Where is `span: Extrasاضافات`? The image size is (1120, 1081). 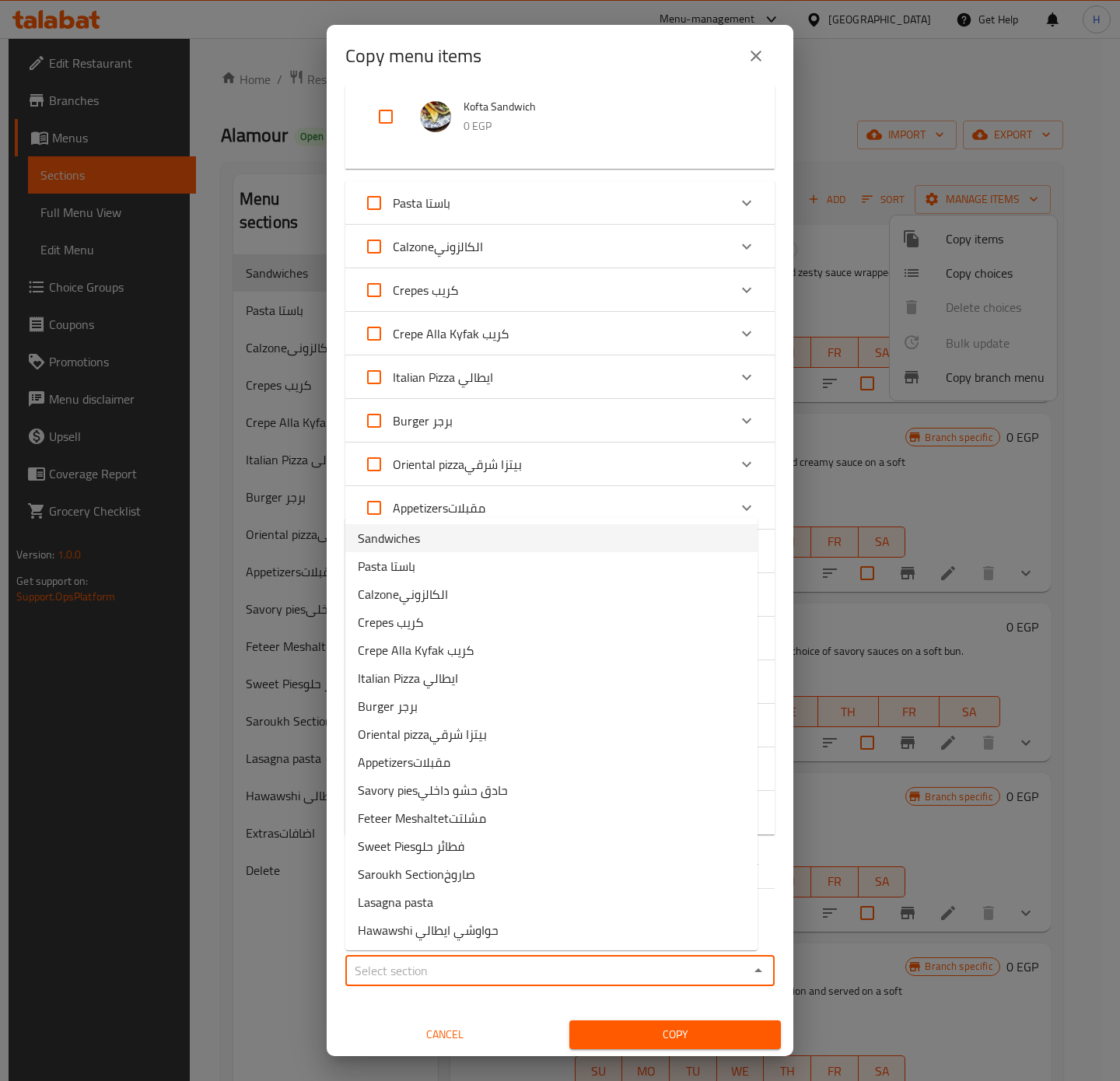 span: Extrasاضافات is located at coordinates (392, 959).